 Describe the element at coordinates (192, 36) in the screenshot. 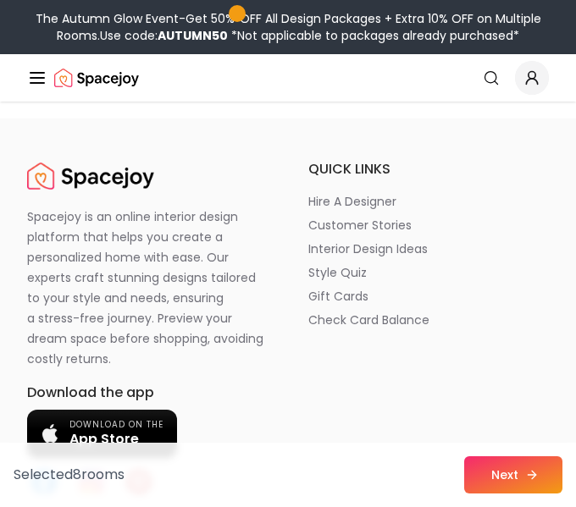

I see `b: AUTUMN50` at that location.